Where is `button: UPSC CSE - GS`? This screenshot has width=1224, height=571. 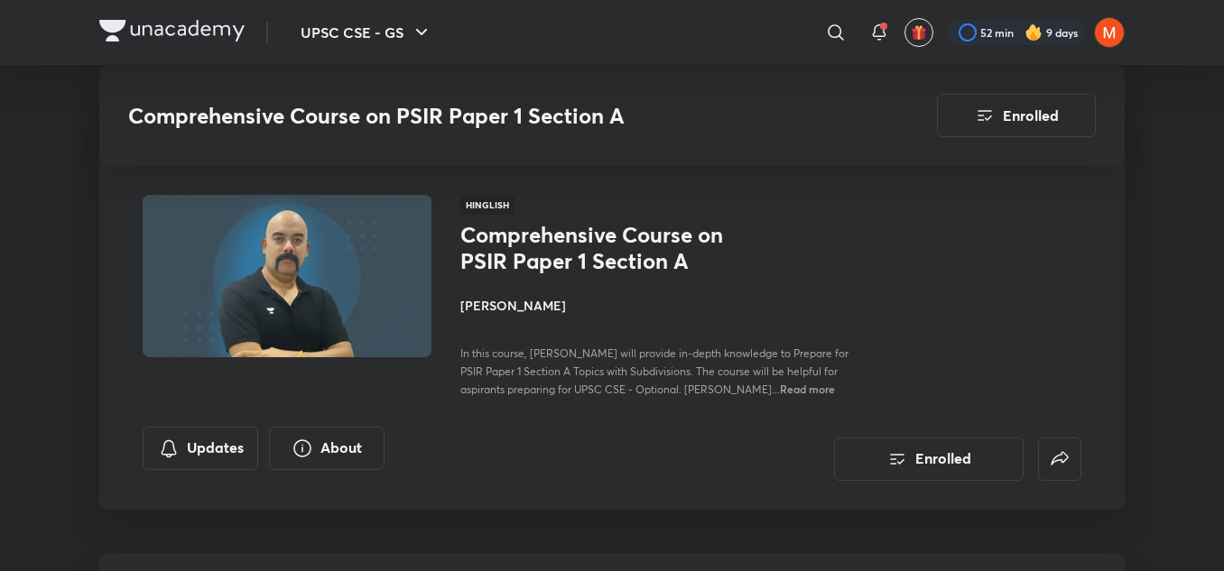
button: UPSC CSE - GS is located at coordinates (367, 33).